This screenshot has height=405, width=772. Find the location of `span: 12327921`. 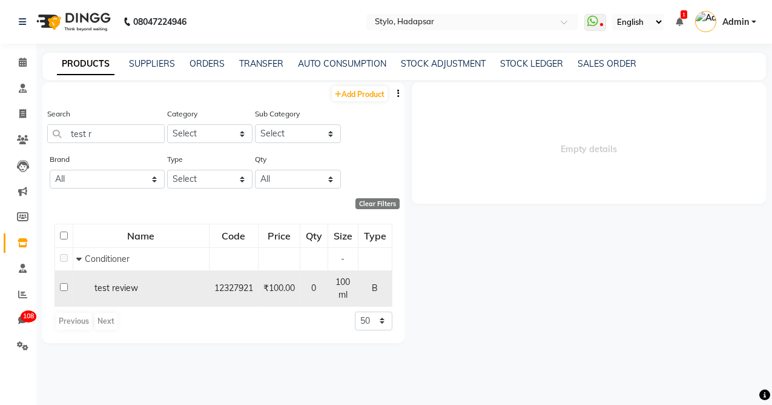

span: 12327921 is located at coordinates (234, 288).